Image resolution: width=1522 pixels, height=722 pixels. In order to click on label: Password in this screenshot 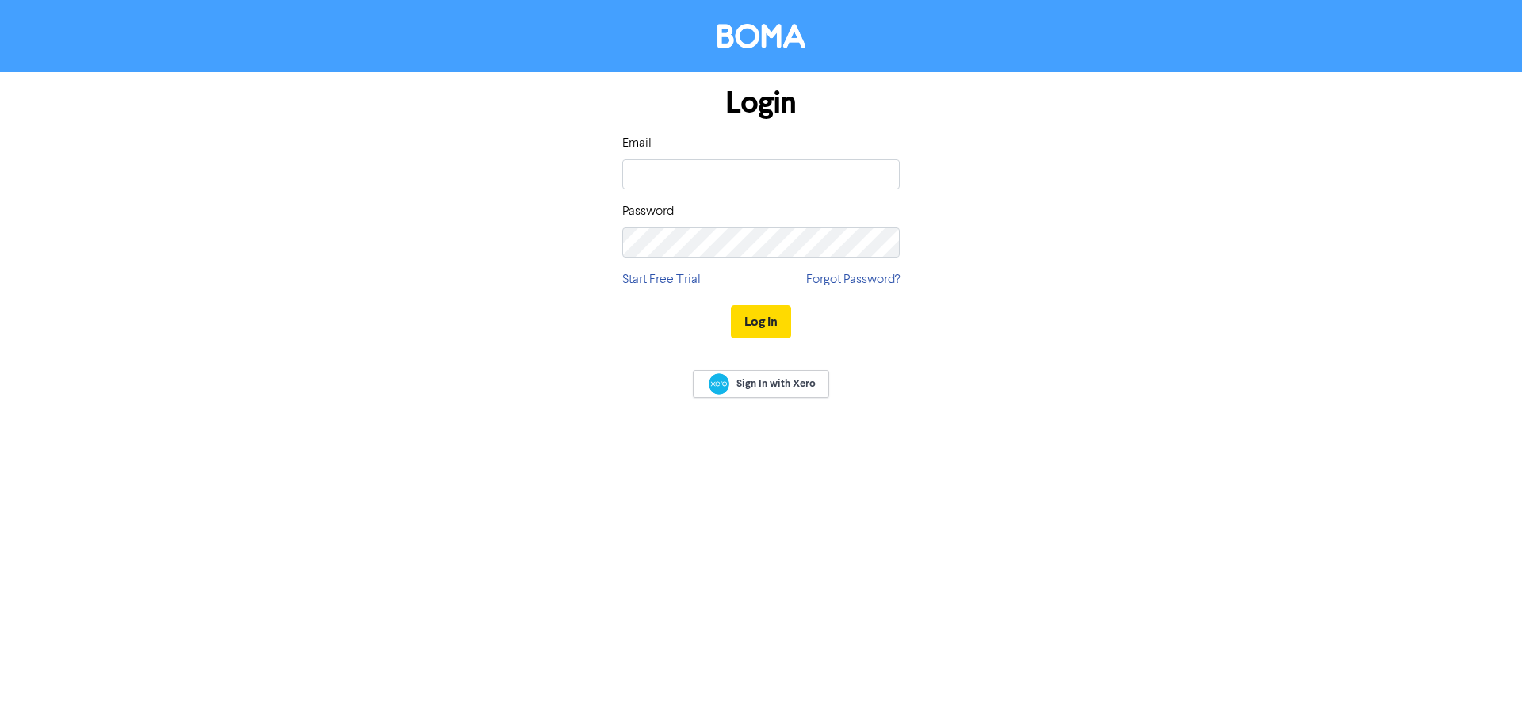, I will do `click(648, 212)`.